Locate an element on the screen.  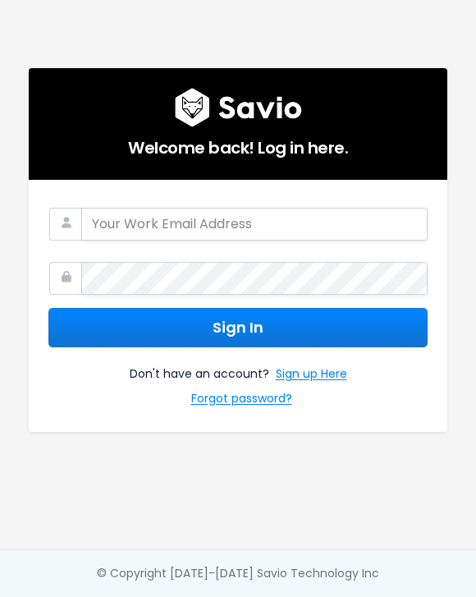
div: Don't have an account? is located at coordinates (238, 379).